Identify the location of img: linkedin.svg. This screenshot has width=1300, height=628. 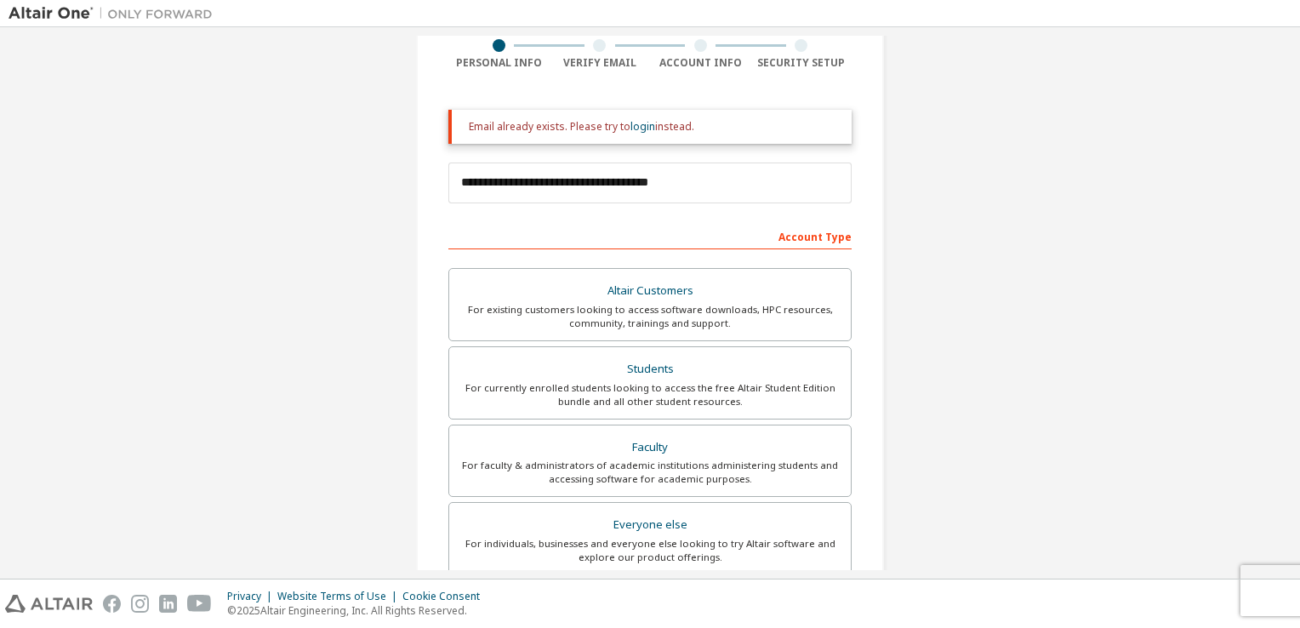
(168, 603).